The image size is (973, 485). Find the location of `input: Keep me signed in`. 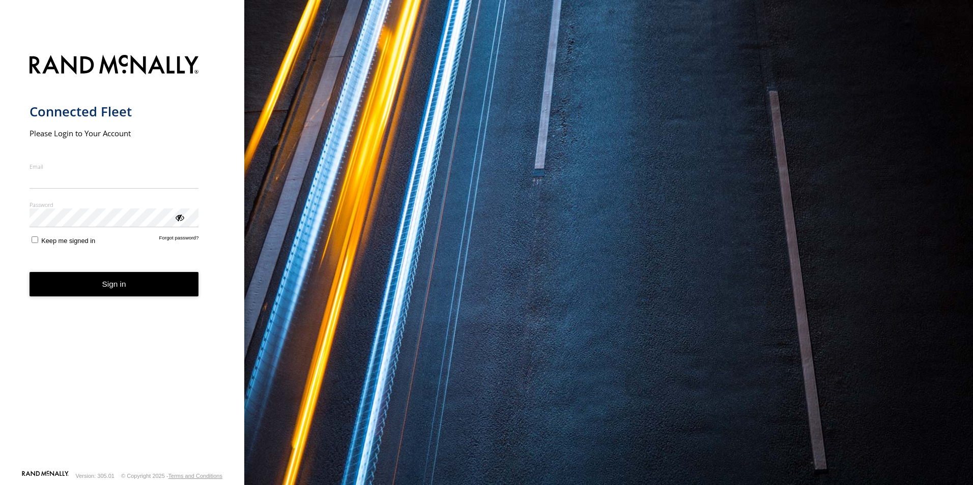

input: Keep me signed in is located at coordinates (35, 240).